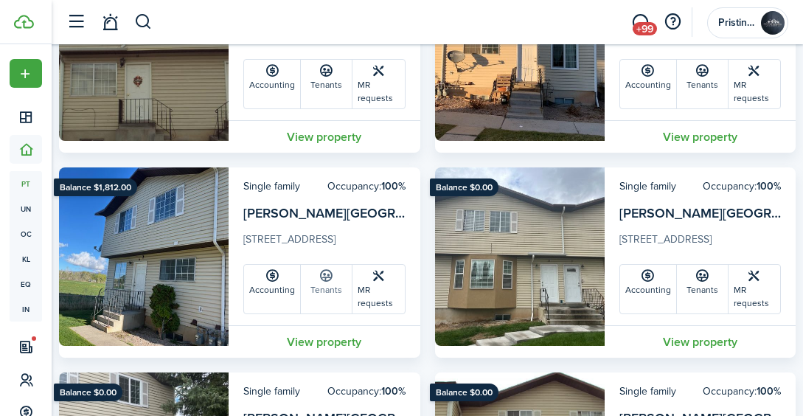 The image size is (803, 416). Describe the element at coordinates (26, 209) in the screenshot. I see `span: un` at that location.